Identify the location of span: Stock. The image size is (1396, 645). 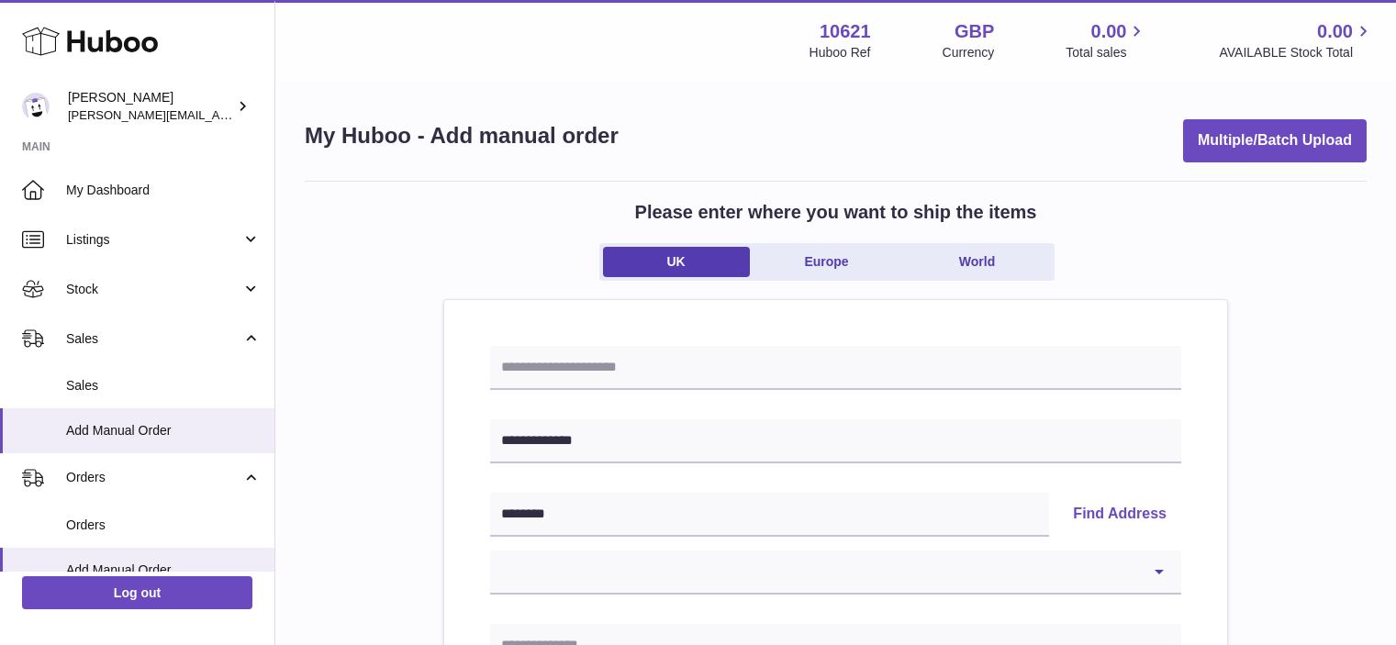
(153, 289).